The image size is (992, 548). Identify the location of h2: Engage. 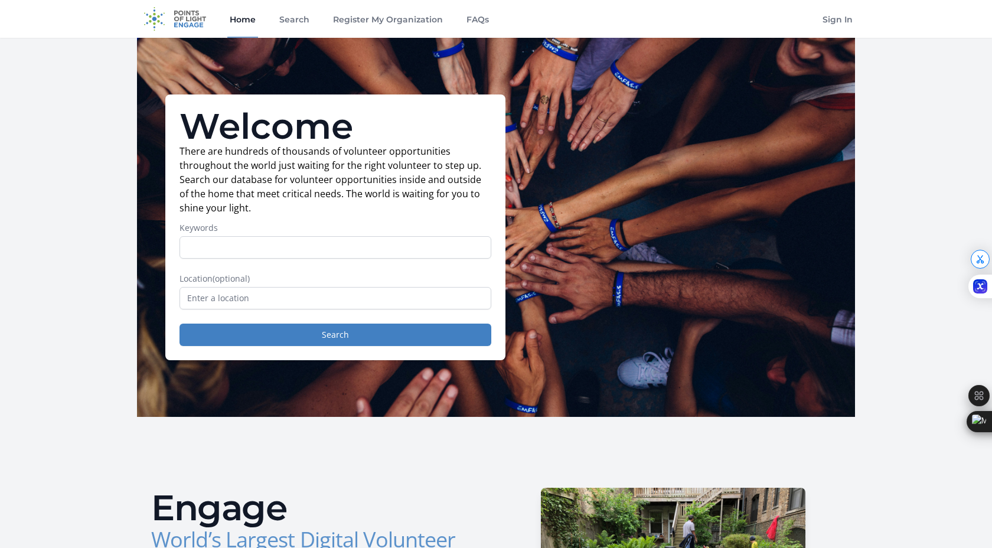
(319, 508).